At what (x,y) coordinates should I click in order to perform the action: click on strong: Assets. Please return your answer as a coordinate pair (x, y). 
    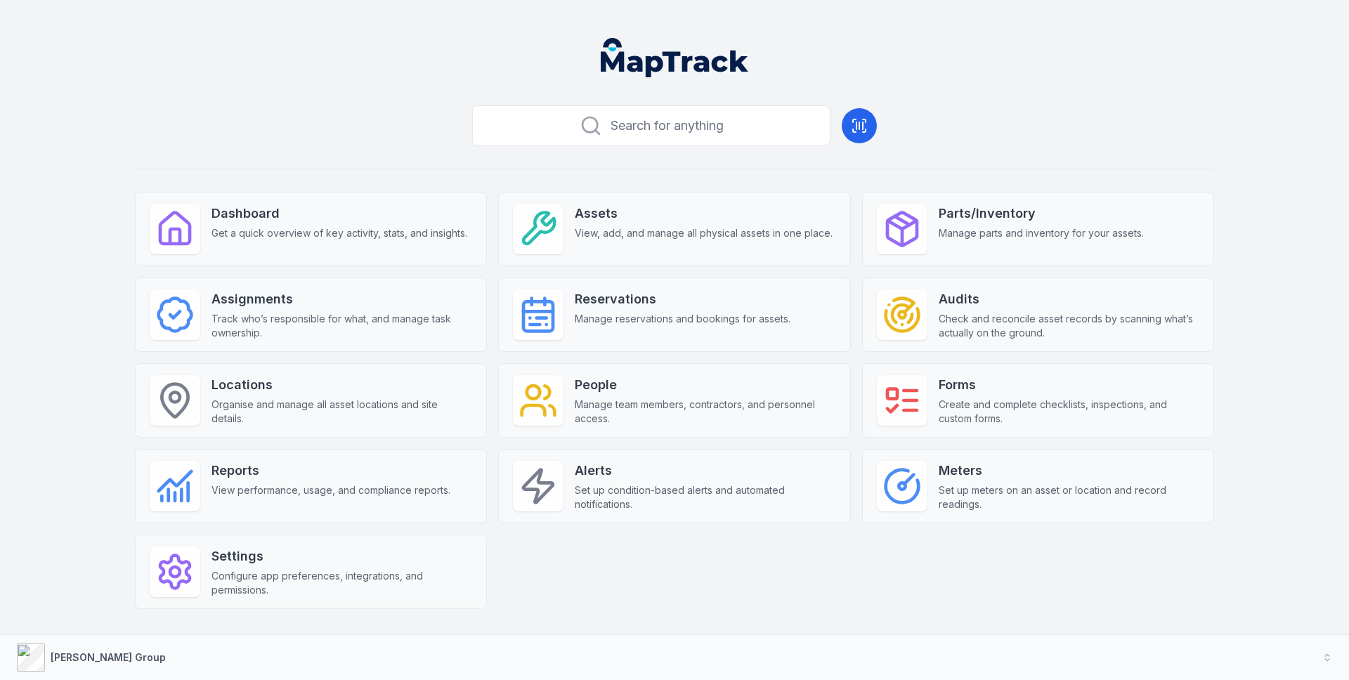
    Looking at the image, I should click on (703, 214).